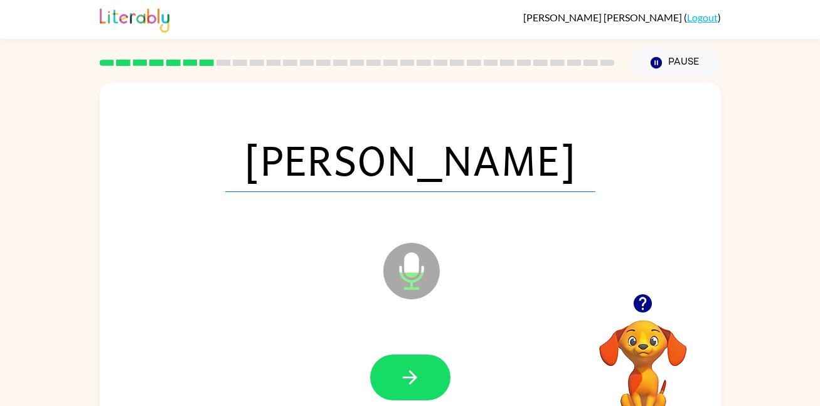  What do you see at coordinates (134, 19) in the screenshot?
I see `img: Literably` at bounding box center [134, 19].